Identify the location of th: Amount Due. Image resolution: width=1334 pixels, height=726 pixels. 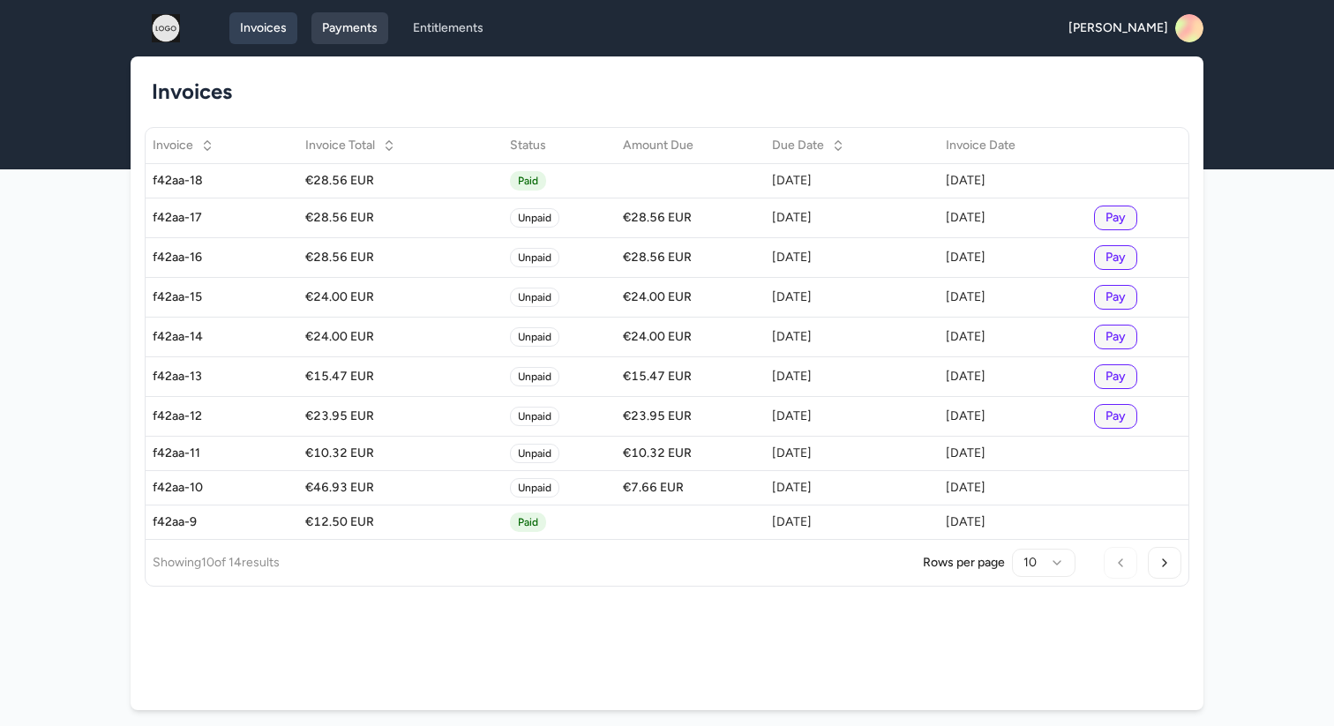
(691, 146).